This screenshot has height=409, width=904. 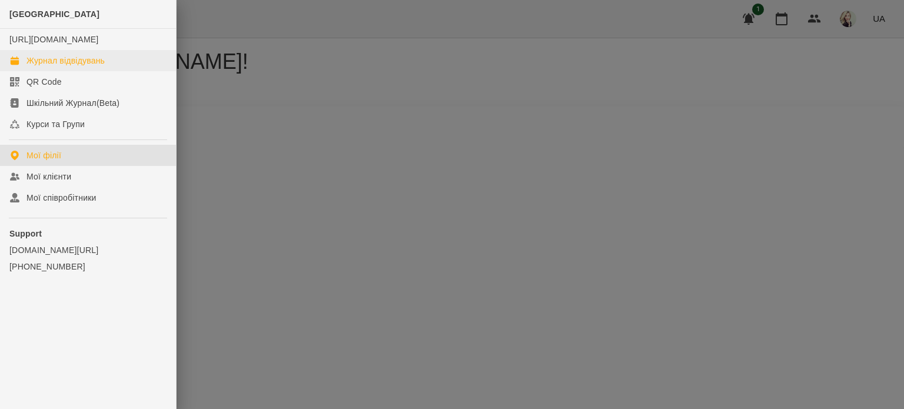 What do you see at coordinates (88, 234) in the screenshot?
I see `p: Support` at bounding box center [88, 234].